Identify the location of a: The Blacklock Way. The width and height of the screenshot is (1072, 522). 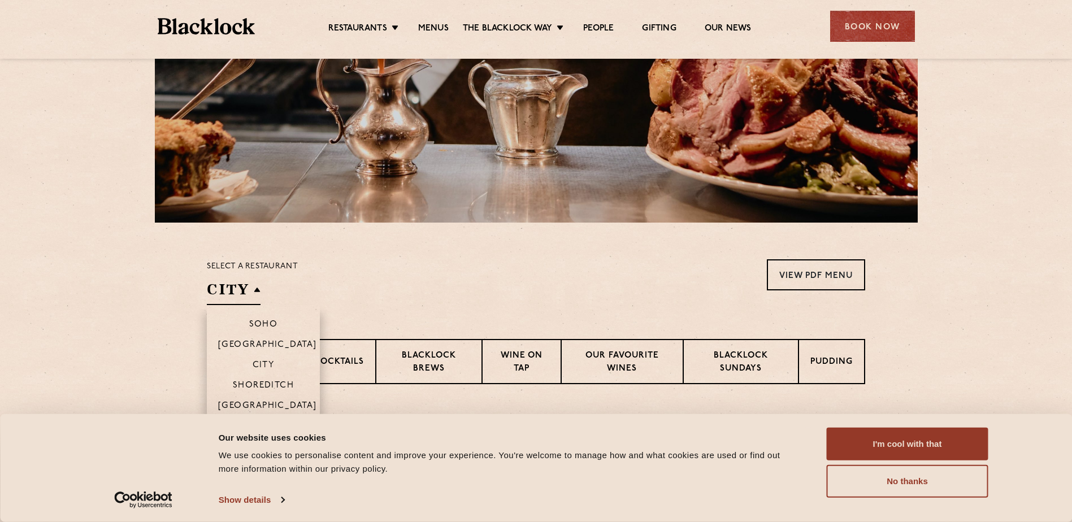
(508, 29).